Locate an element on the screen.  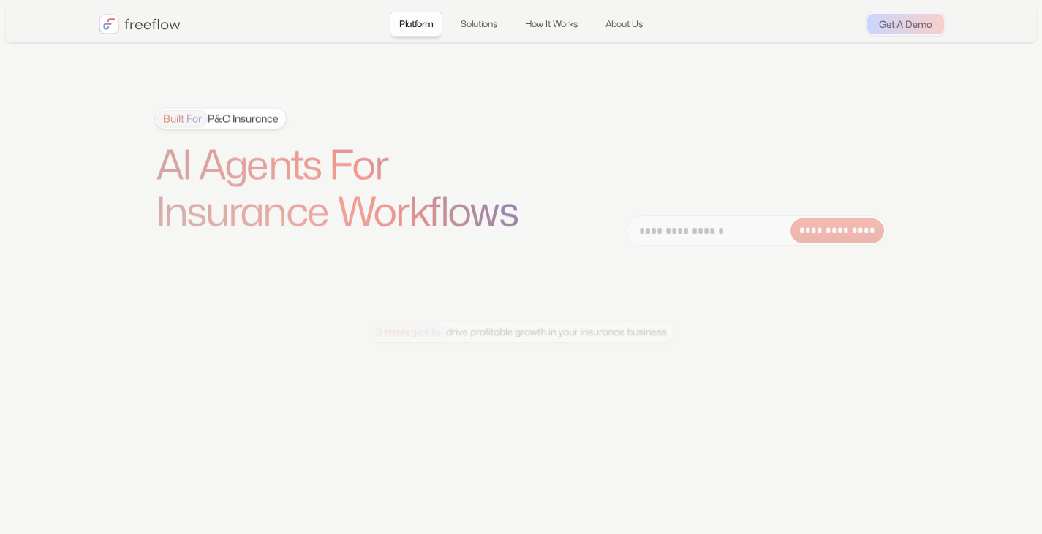
span: 3 strategies to is located at coordinates (408, 332).